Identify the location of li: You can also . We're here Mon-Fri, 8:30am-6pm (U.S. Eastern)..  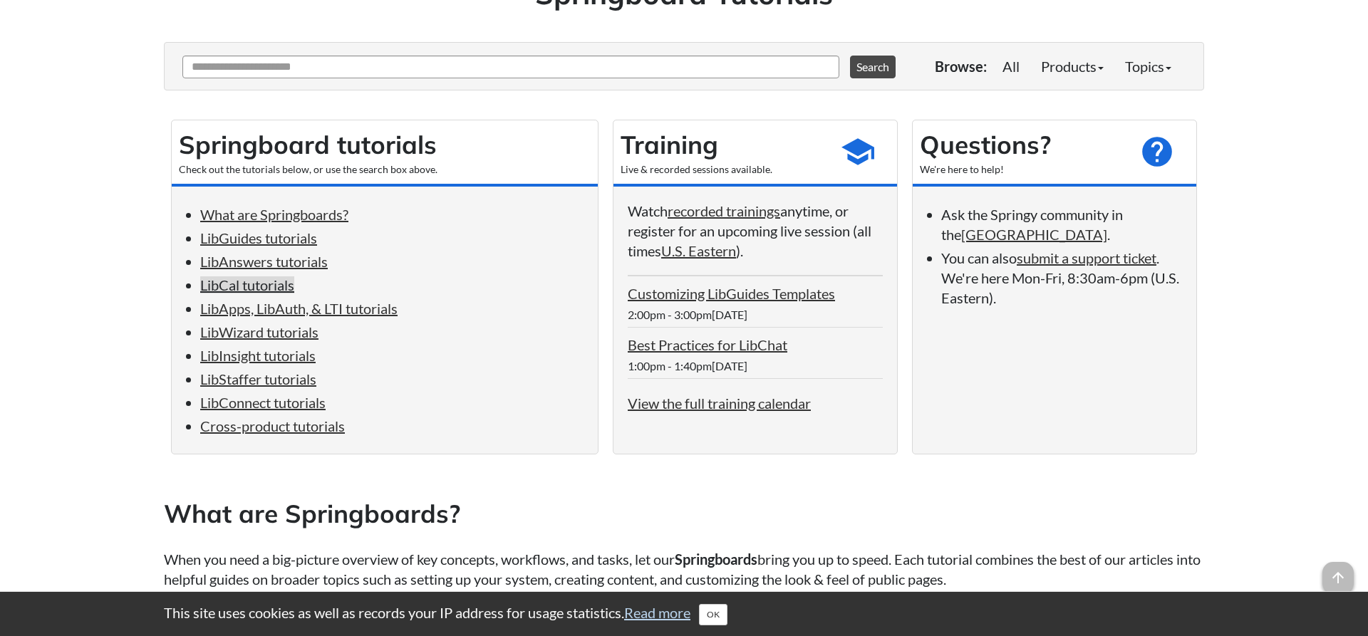
(1061, 278).